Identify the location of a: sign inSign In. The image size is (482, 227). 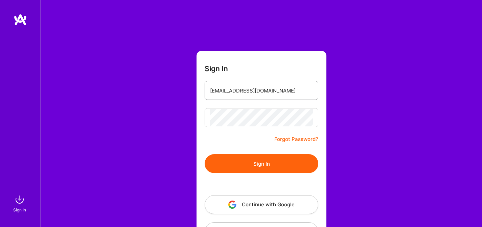
(20, 203).